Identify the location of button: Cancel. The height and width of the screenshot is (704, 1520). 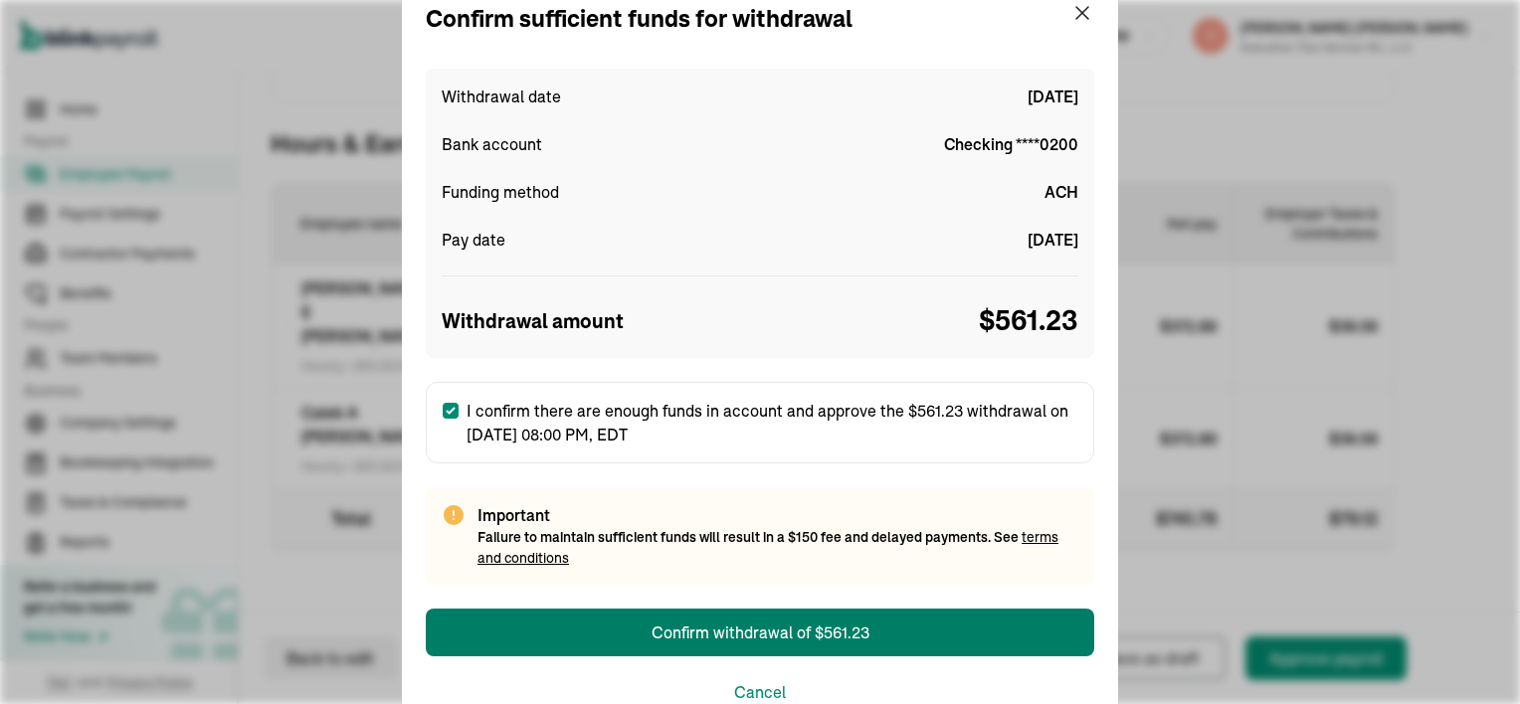
(760, 692).